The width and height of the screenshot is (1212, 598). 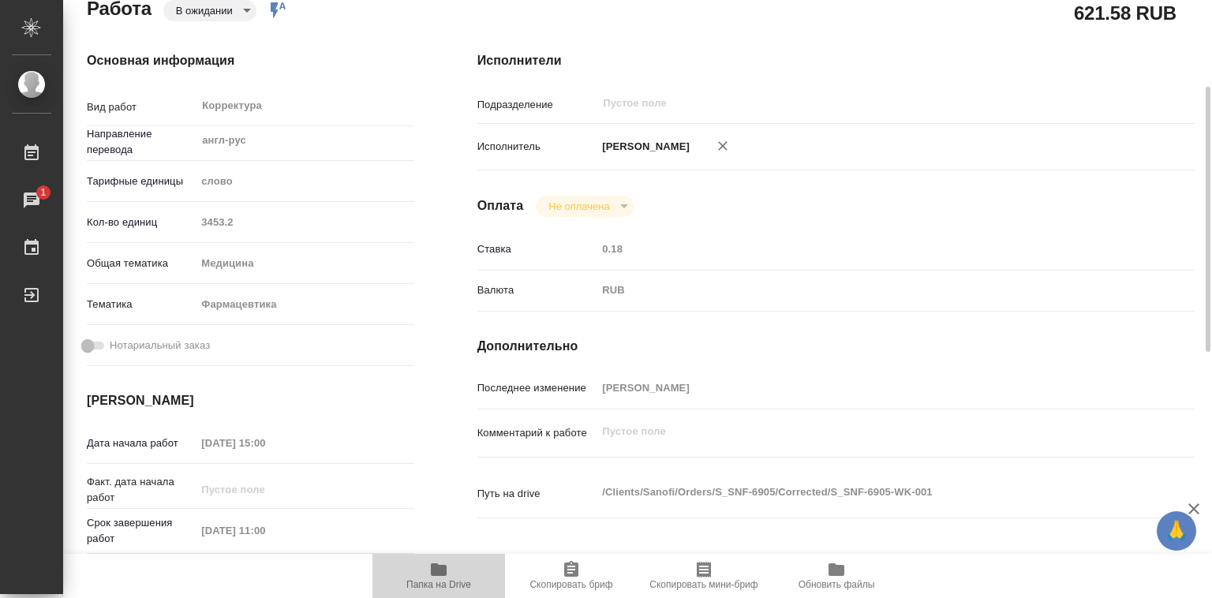 I want to click on p: Факт. дата начала работ, so click(x=141, y=490).